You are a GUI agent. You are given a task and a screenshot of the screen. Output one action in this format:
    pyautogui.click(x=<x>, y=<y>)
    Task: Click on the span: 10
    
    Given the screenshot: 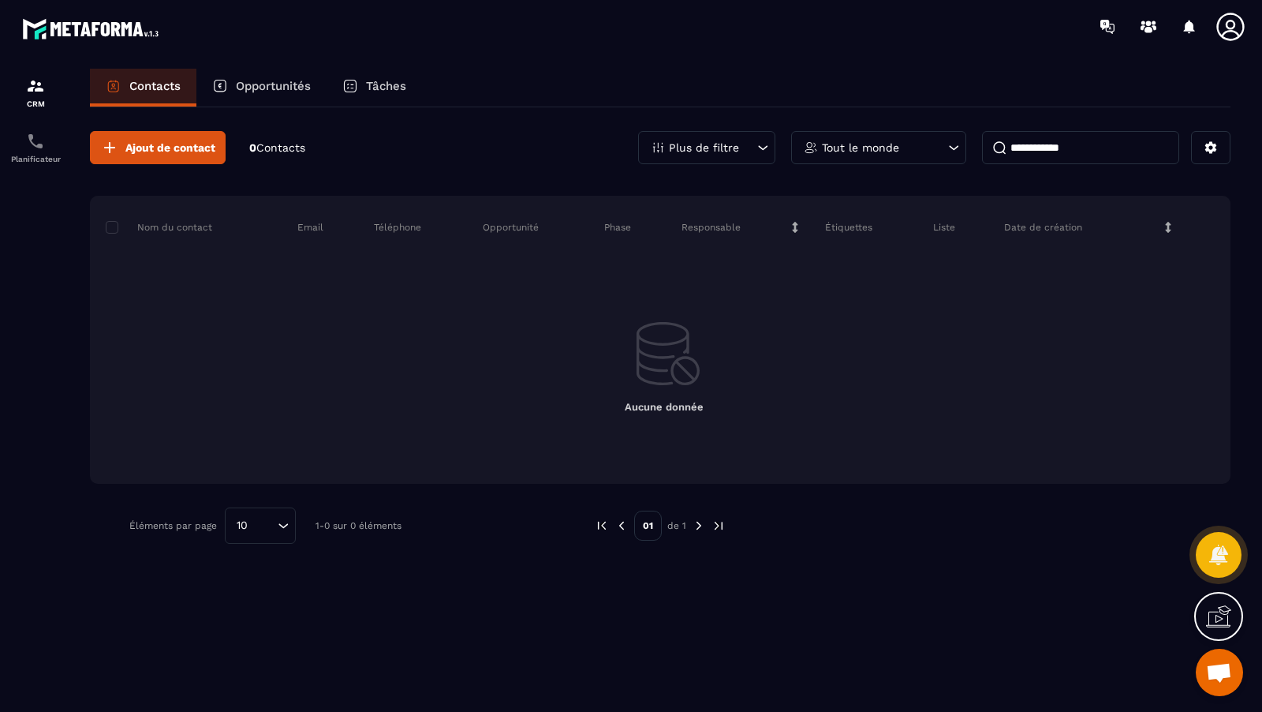 What is the action you would take?
    pyautogui.click(x=242, y=525)
    